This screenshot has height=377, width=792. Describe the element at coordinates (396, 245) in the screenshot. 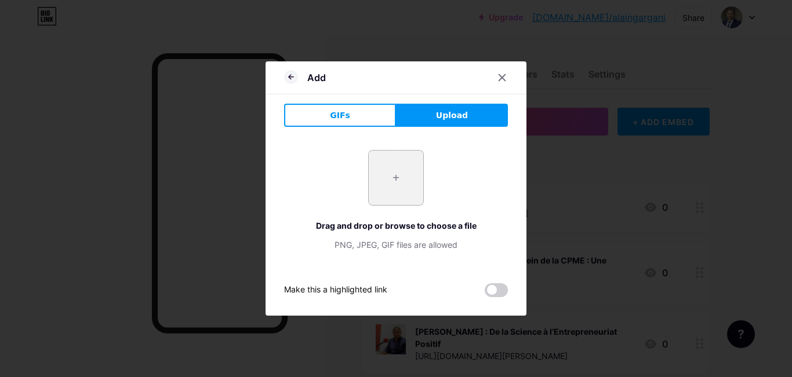

I see `div: PNG, JPEG, GIF files are allowed` at that location.